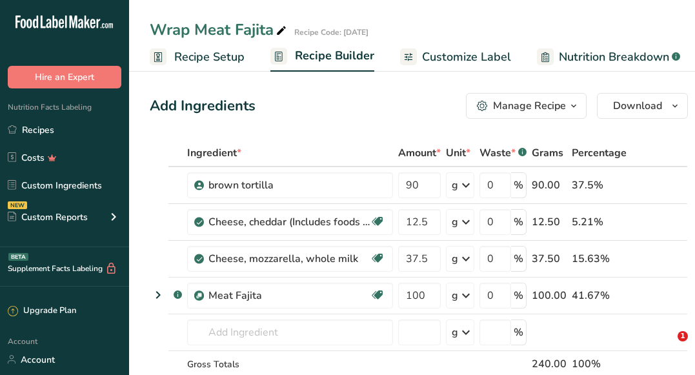 The height and width of the screenshot is (375, 695). I want to click on div: Cheese, mozzarella, whole milk, so click(289, 259).